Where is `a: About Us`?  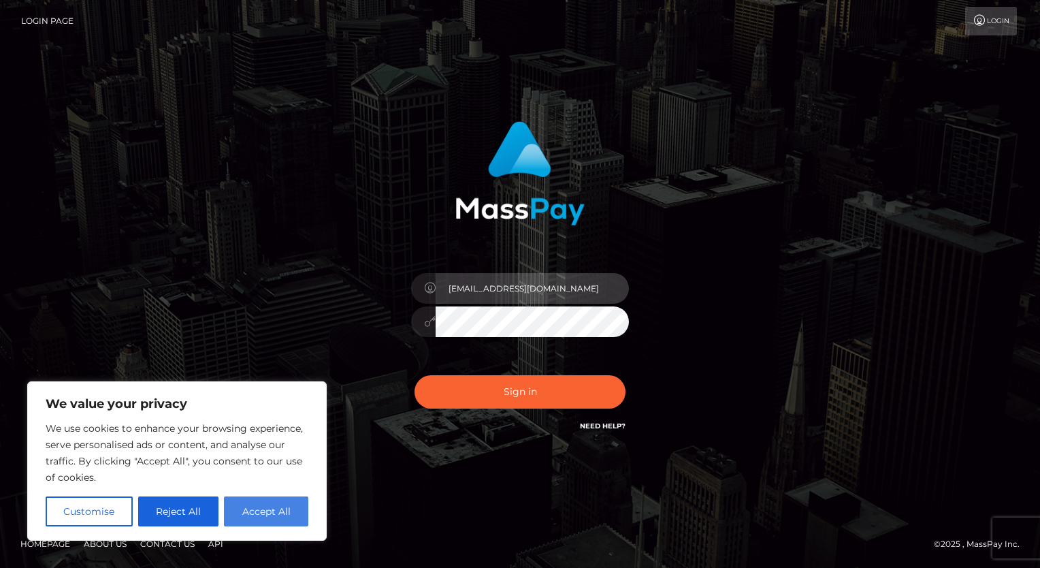
a: About Us is located at coordinates (105, 543).